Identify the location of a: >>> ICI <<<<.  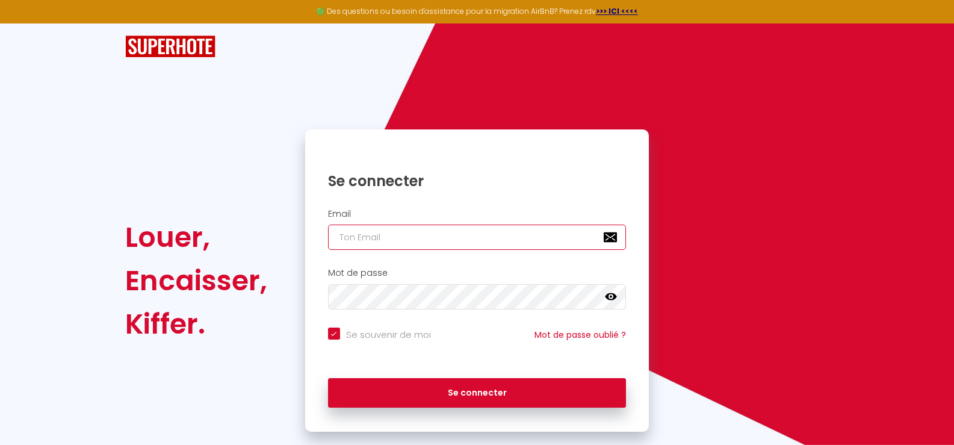
(617, 11).